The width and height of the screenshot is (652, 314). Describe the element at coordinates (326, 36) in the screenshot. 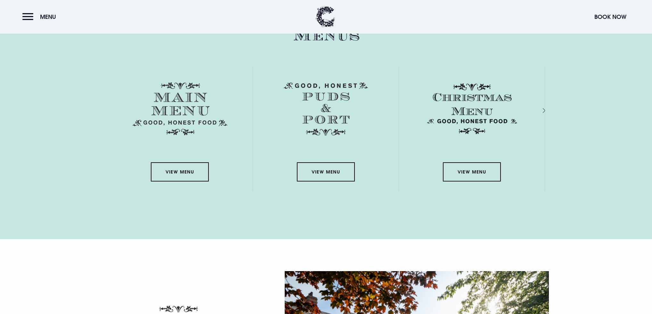

I see `h2: Menus` at that location.